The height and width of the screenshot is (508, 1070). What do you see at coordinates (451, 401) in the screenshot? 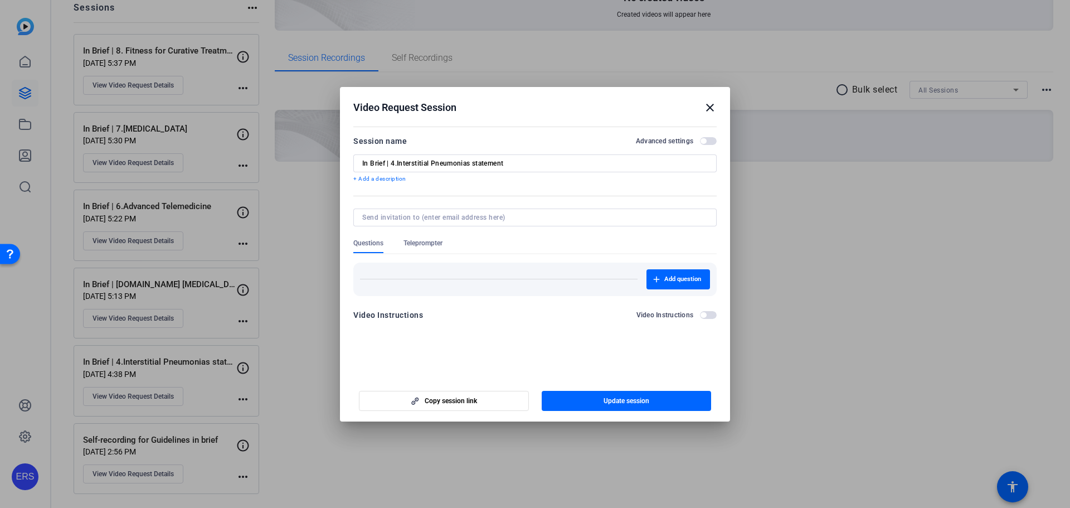
I see `span: Copy session link` at bounding box center [451, 401].